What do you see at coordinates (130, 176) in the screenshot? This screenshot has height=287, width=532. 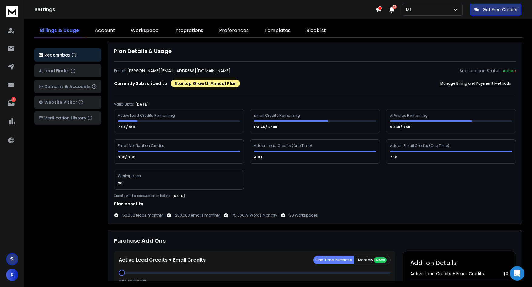 I see `div: Workspaces` at bounding box center [130, 176].